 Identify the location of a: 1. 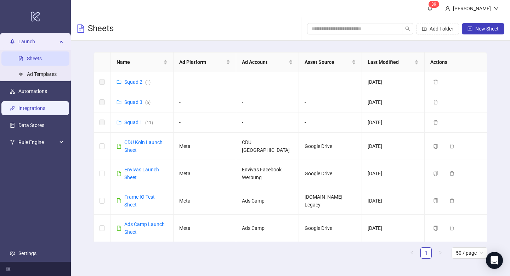
(426, 253).